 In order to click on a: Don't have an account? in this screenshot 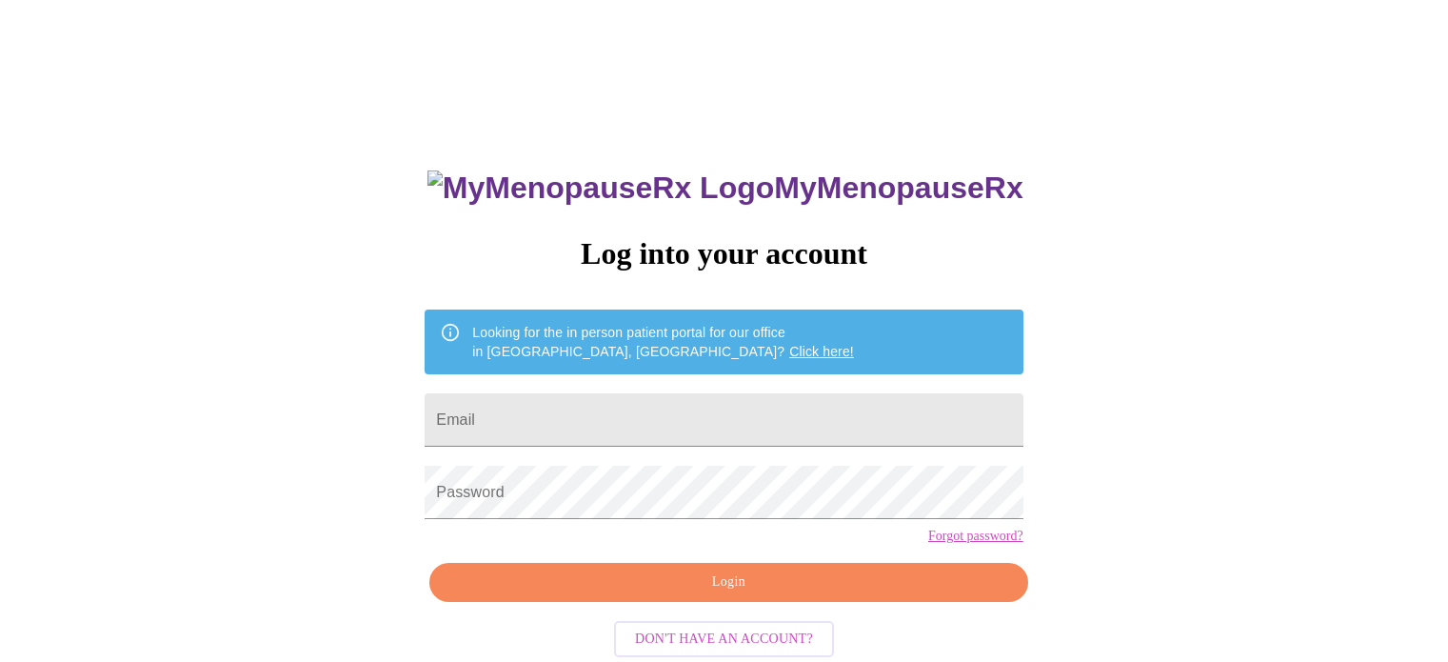, I will do `click(723, 636)`.